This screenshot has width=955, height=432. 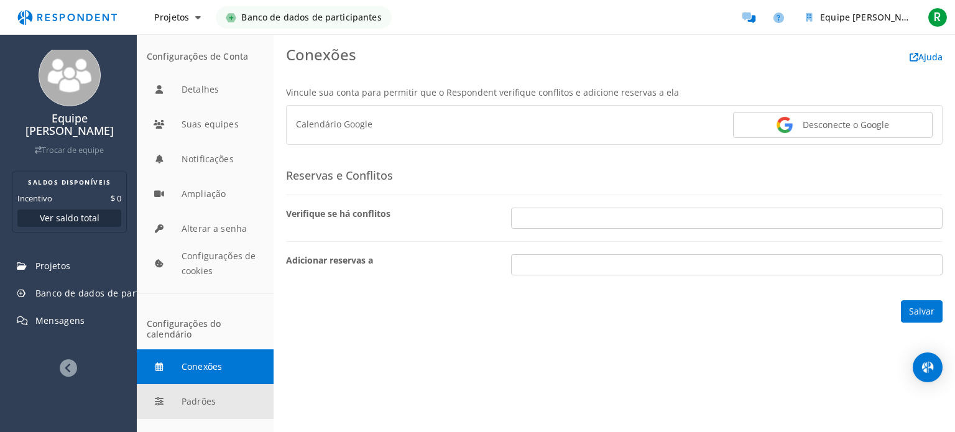 What do you see at coordinates (205, 402) in the screenshot?
I see `button: Padrões` at bounding box center [205, 402].